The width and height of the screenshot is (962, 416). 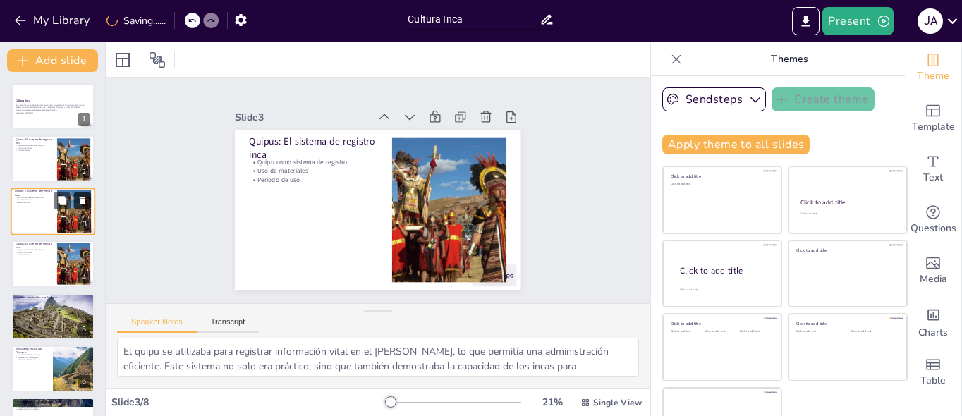 I want to click on p: Importancia de los chasquis, so click(x=32, y=355).